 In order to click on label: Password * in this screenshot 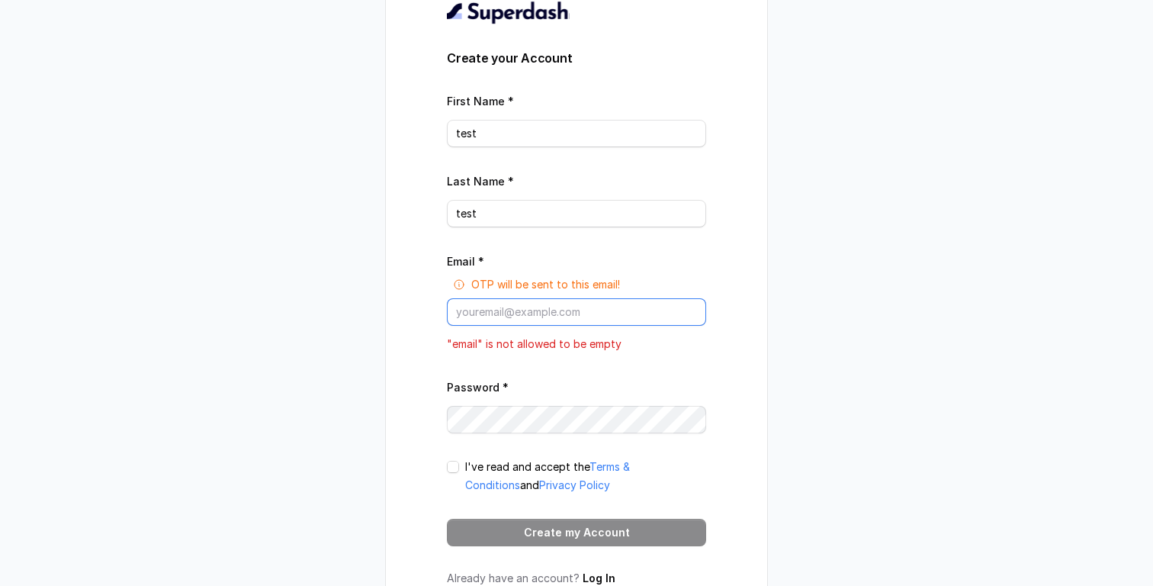, I will do `click(478, 387)`.